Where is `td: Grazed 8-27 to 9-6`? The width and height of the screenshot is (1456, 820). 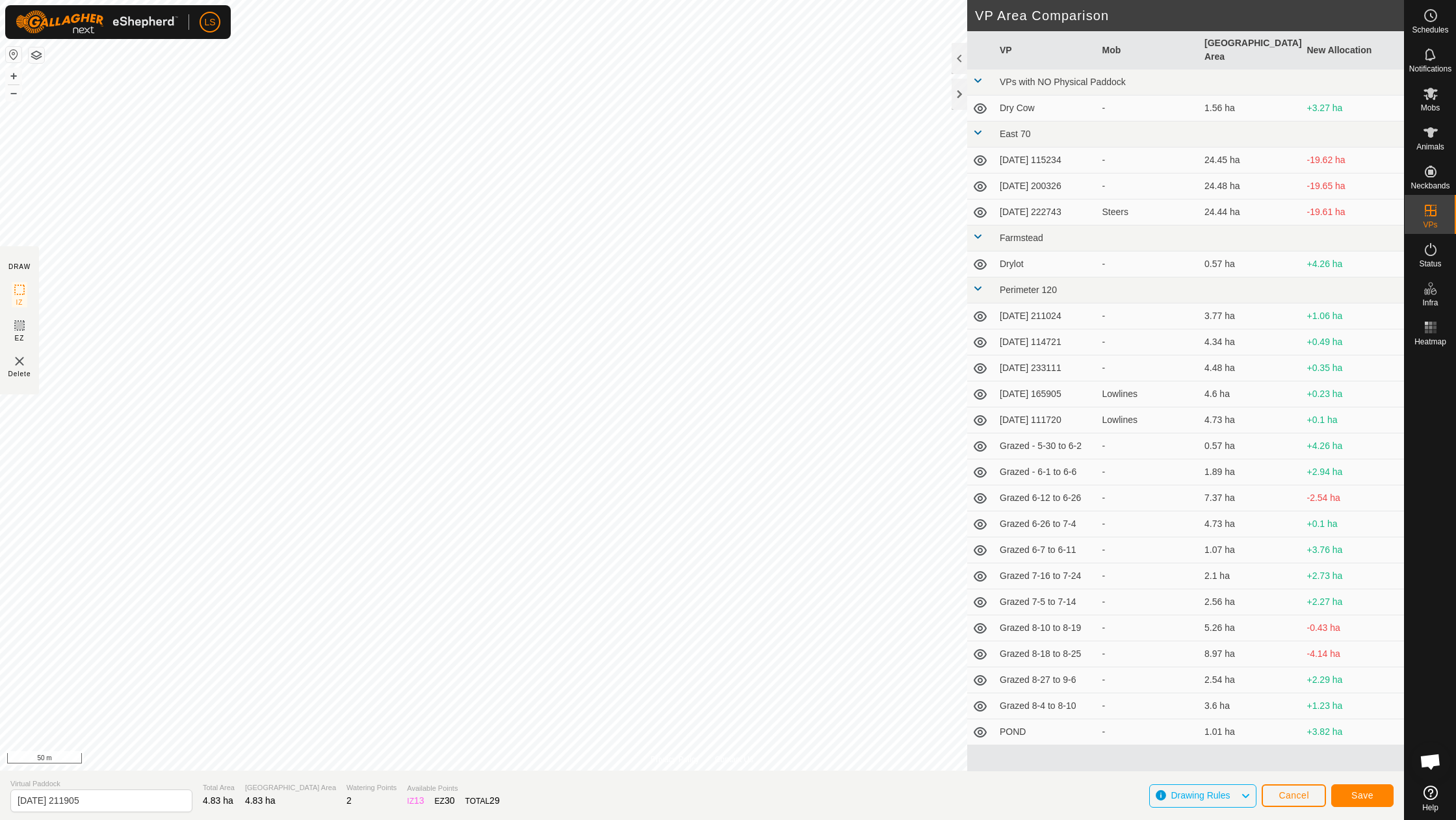
td: Grazed 8-27 to 9-6 is located at coordinates (1046, 681).